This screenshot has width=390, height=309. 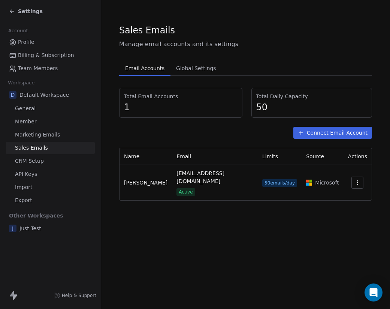 What do you see at coordinates (50, 200) in the screenshot?
I see `a: Export` at bounding box center [50, 200].